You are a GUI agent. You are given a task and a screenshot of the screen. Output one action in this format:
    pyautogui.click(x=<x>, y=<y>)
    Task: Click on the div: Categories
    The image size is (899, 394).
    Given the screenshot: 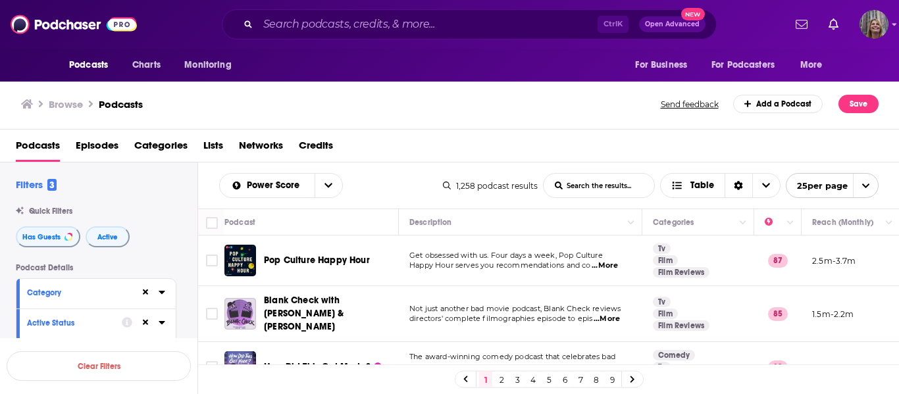 What is the action you would take?
    pyautogui.click(x=673, y=222)
    